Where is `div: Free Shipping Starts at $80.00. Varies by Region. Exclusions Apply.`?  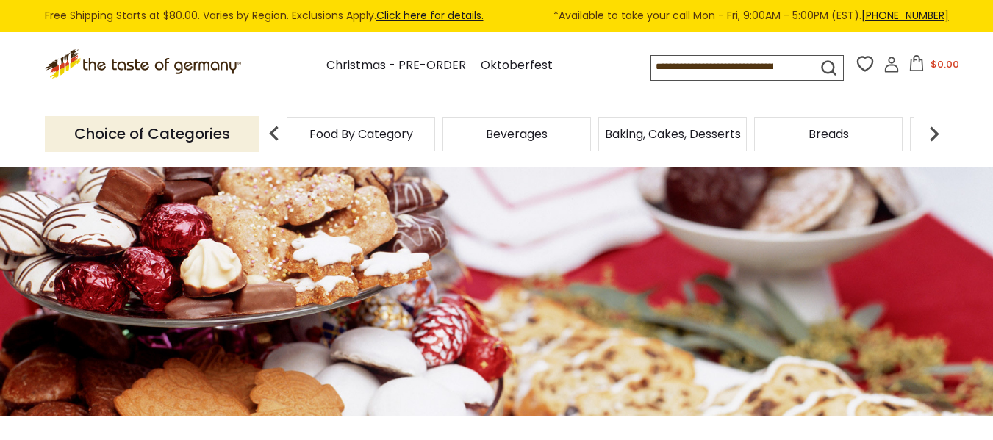
div: Free Shipping Starts at $80.00. Varies by Region. Exclusions Apply. is located at coordinates (497, 15).